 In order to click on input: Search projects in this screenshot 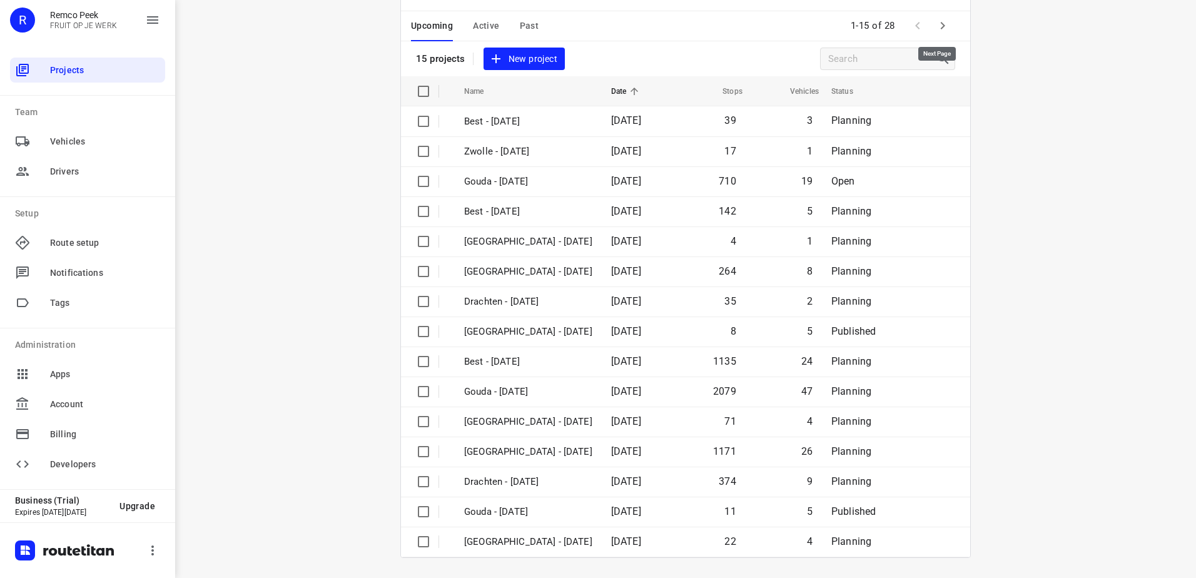, I will do `click(882, 59)`.